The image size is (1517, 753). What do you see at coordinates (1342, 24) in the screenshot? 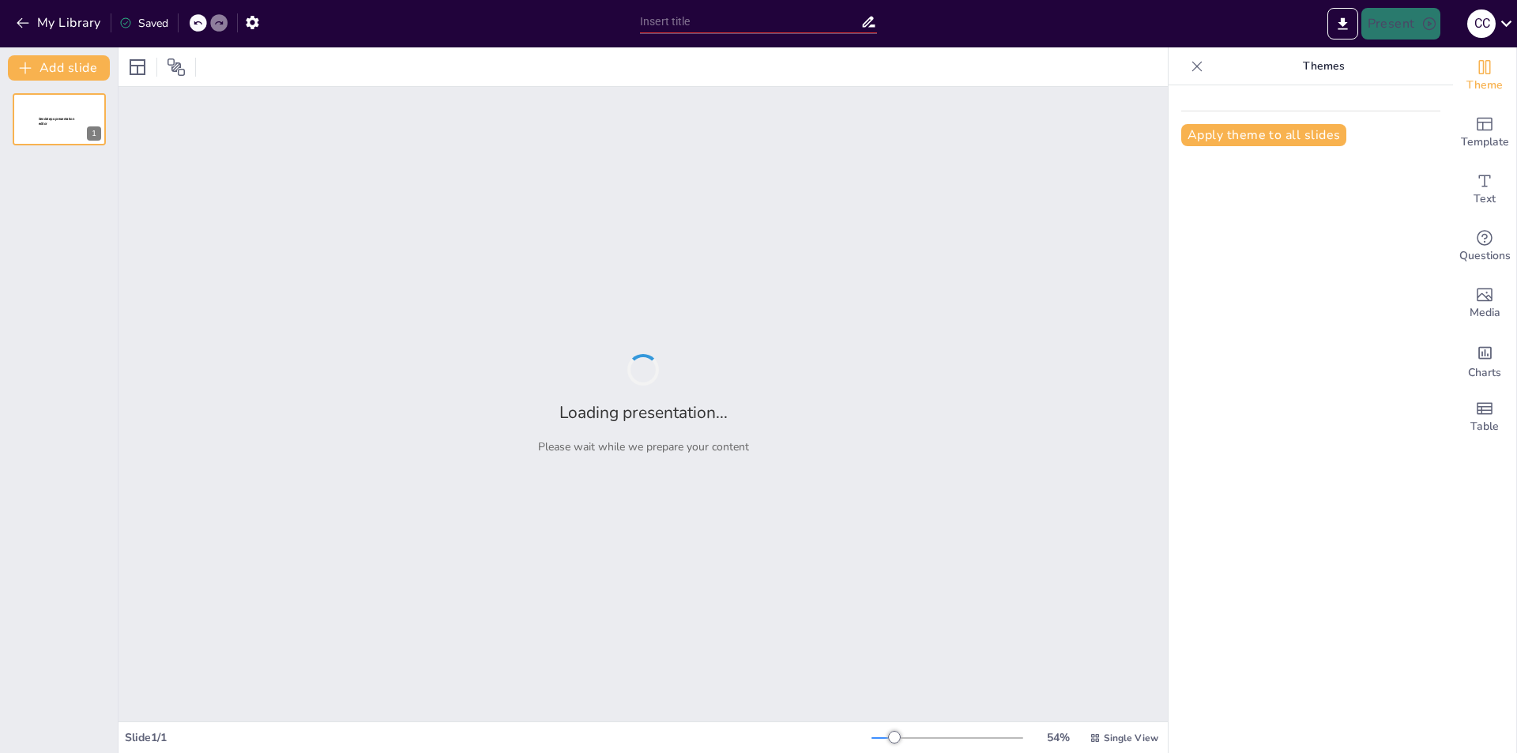
I see `button: Export to PowerPoint` at bounding box center [1342, 24].